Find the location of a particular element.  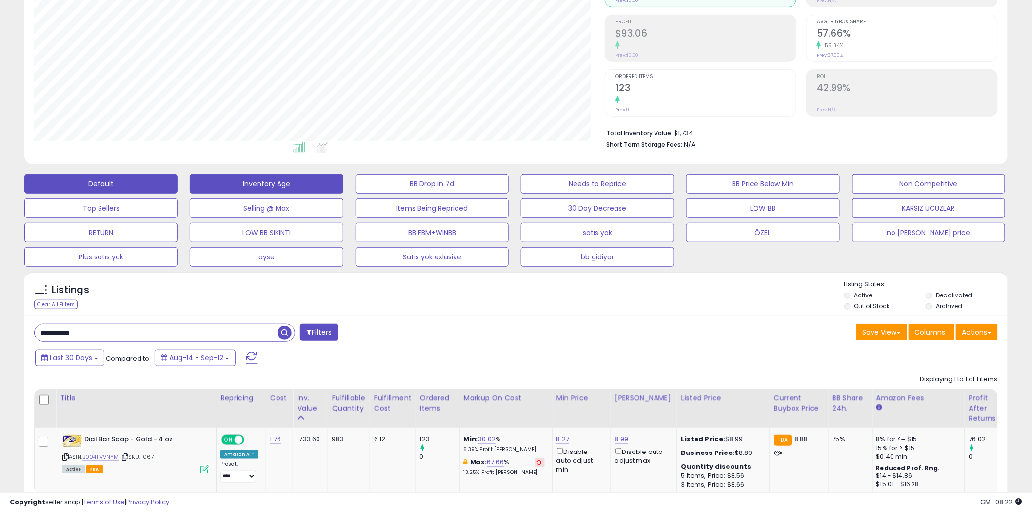

span: ON is located at coordinates (228, 440).